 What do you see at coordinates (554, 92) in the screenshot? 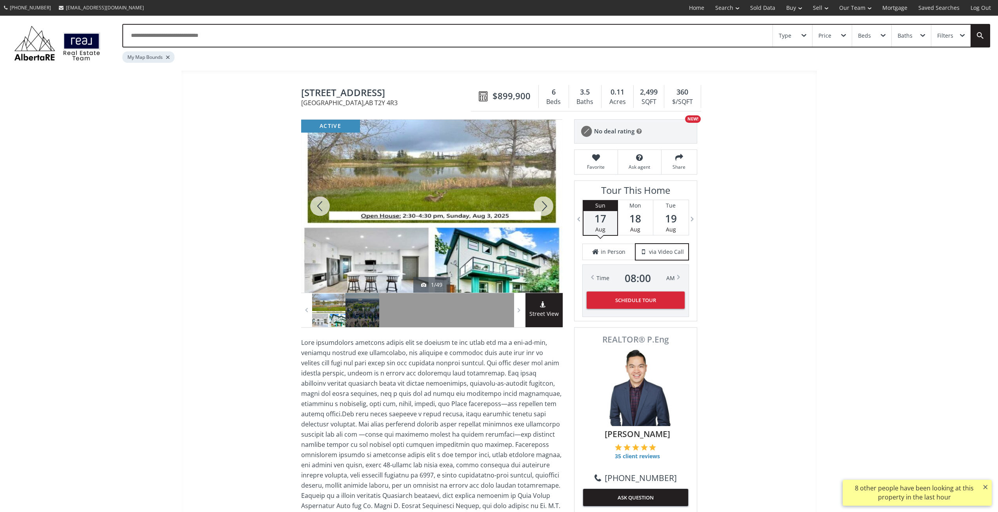
I see `div: 6` at bounding box center [554, 92].